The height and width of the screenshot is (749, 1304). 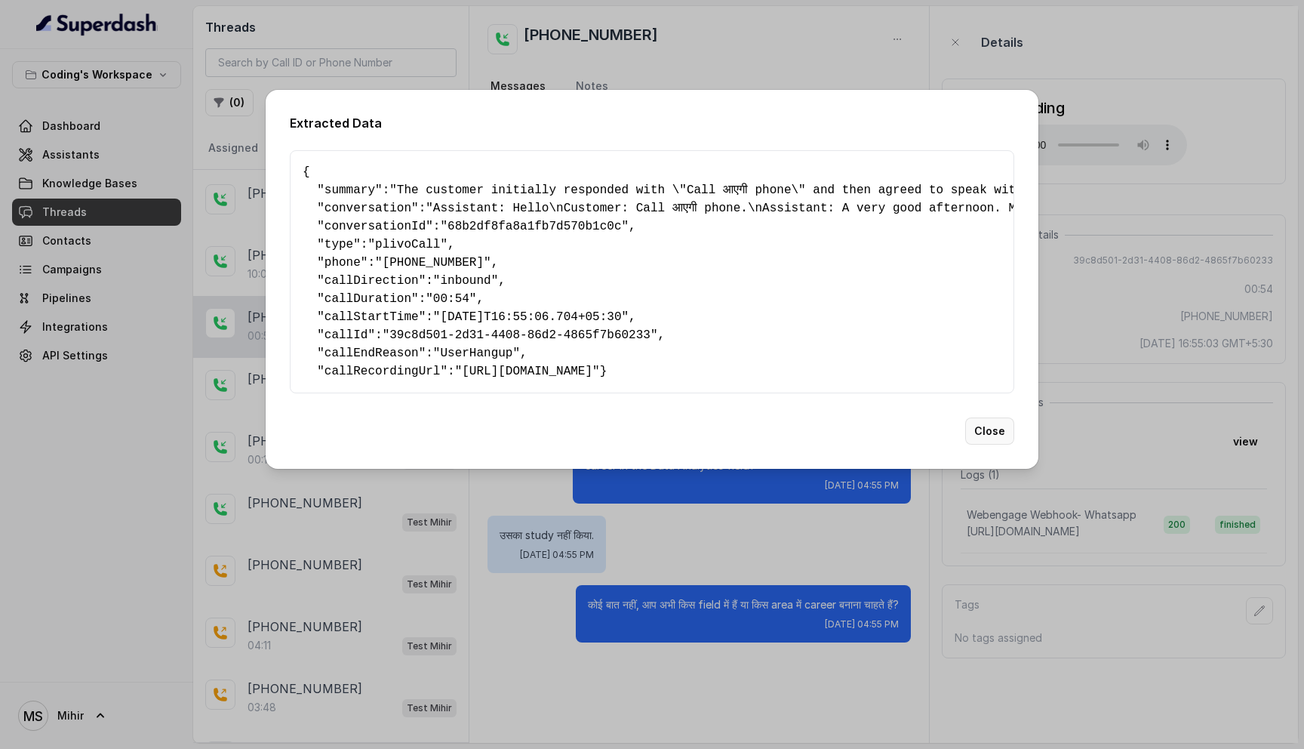 I want to click on h2: Extracted Data, so click(x=652, y=123).